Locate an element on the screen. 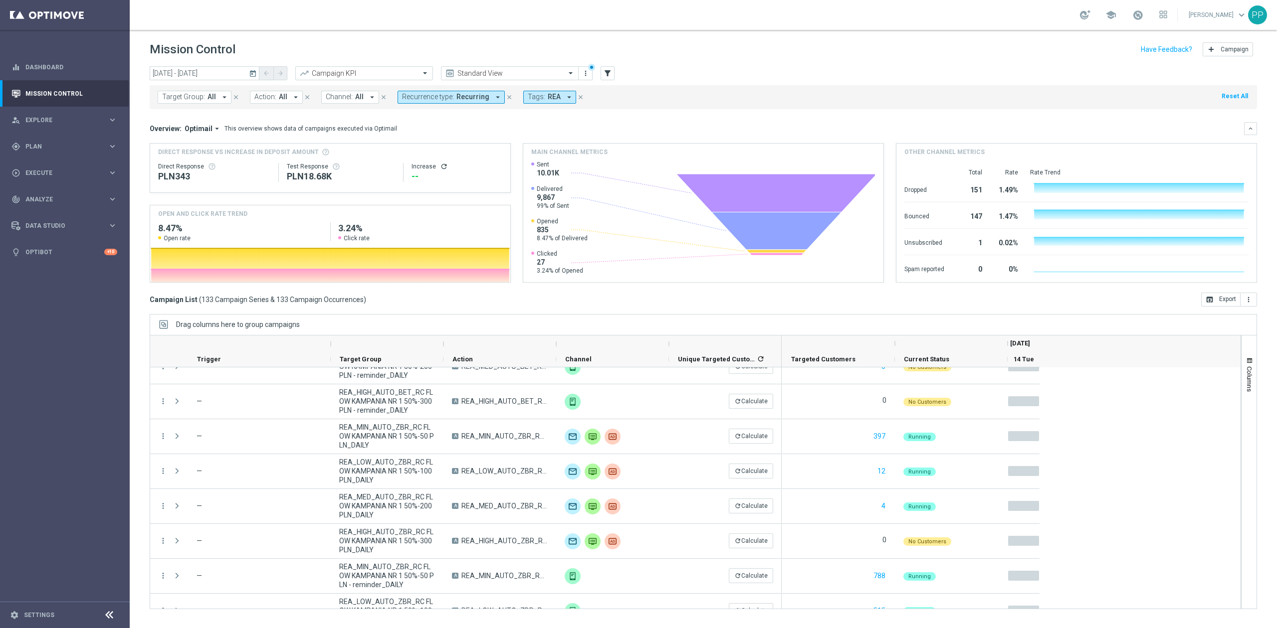 The width and height of the screenshot is (1277, 628). span: Execute is located at coordinates (66, 173).